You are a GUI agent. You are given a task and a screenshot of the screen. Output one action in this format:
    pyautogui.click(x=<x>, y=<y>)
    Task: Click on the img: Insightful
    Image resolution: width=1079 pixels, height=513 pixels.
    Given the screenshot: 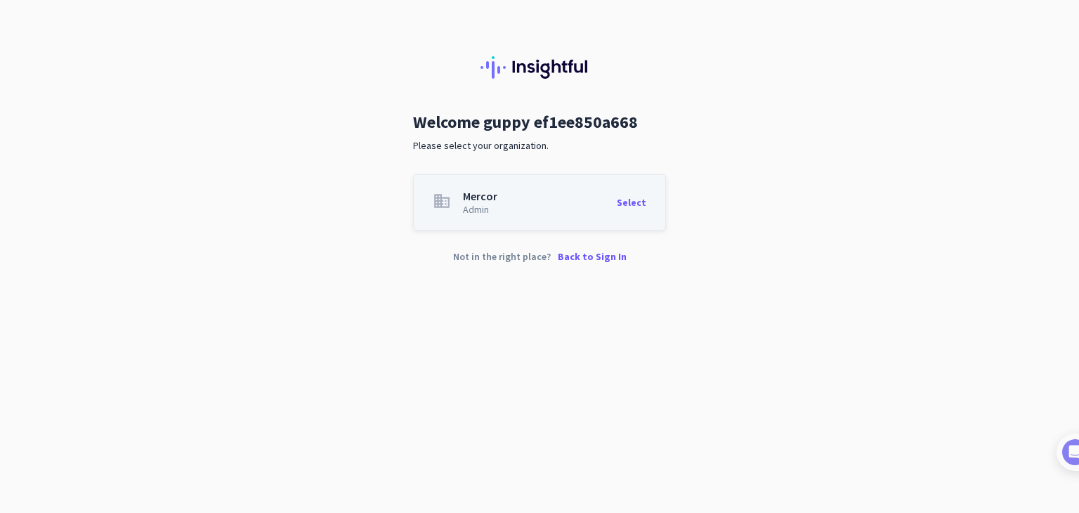 What is the action you would take?
    pyautogui.click(x=540, y=67)
    